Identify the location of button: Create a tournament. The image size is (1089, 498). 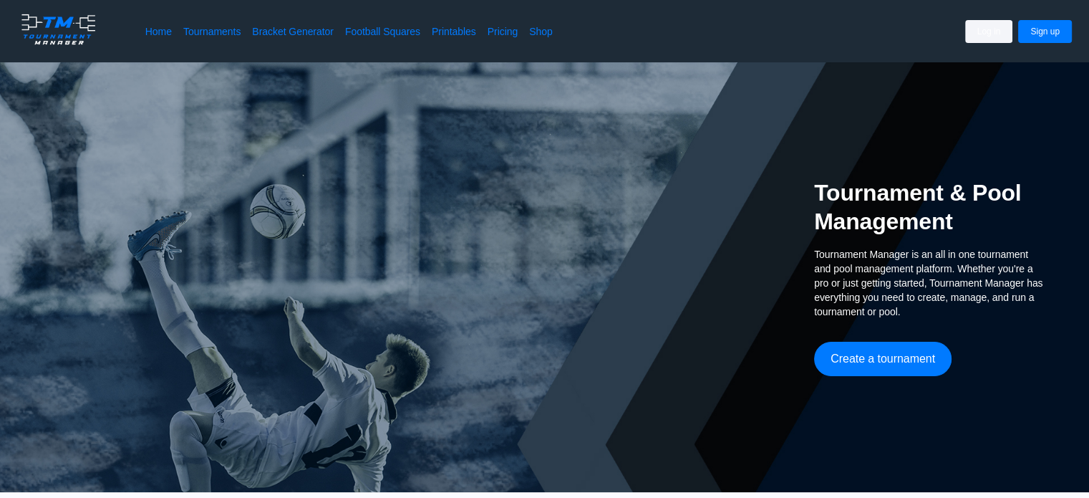
(883, 359).